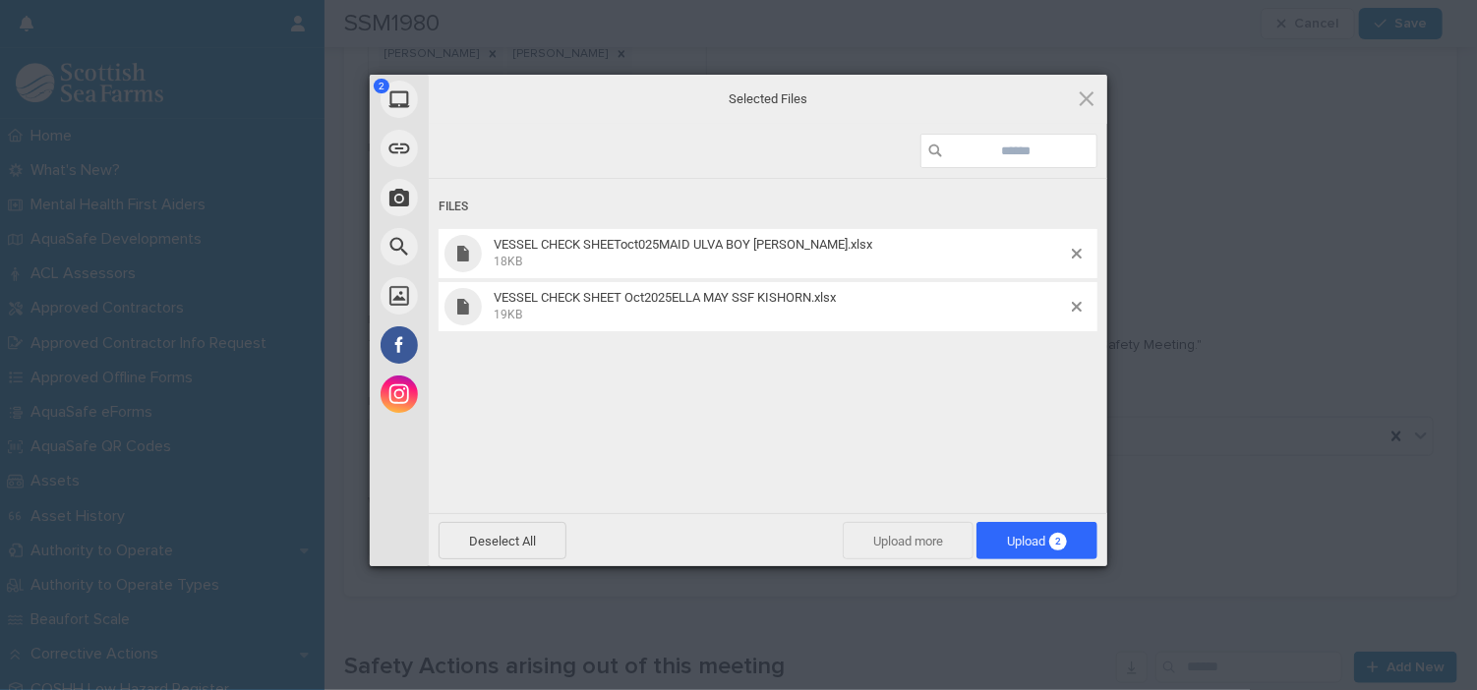 The image size is (1477, 690). What do you see at coordinates (502, 541) in the screenshot?
I see `span: Deselect All` at bounding box center [502, 541].